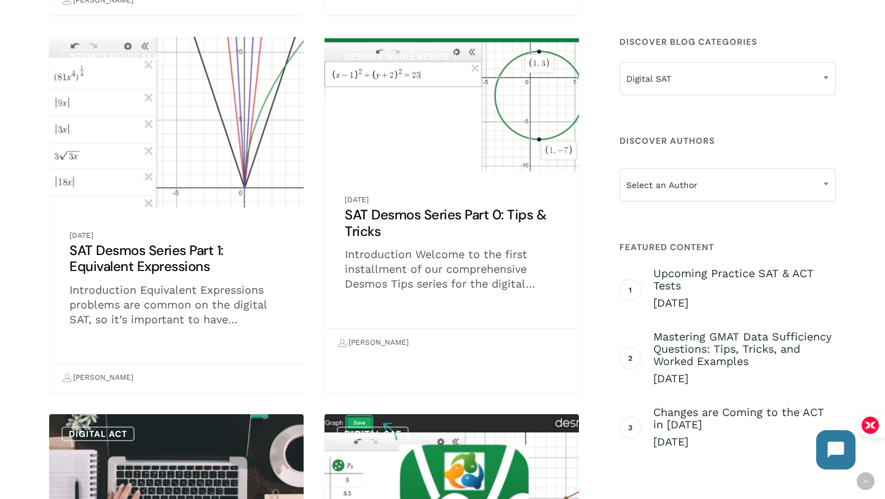 The image size is (885, 499). What do you see at coordinates (727, 185) in the screenshot?
I see `span: Select an Author` at bounding box center [727, 185].